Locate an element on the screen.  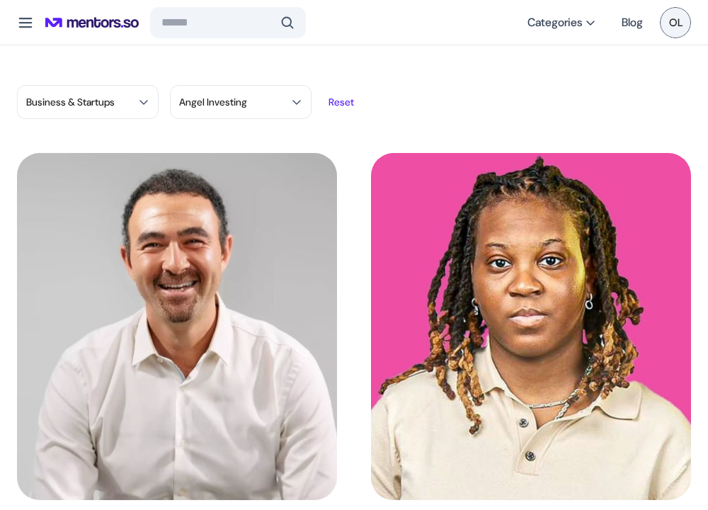
span: OL is located at coordinates (675, 23).